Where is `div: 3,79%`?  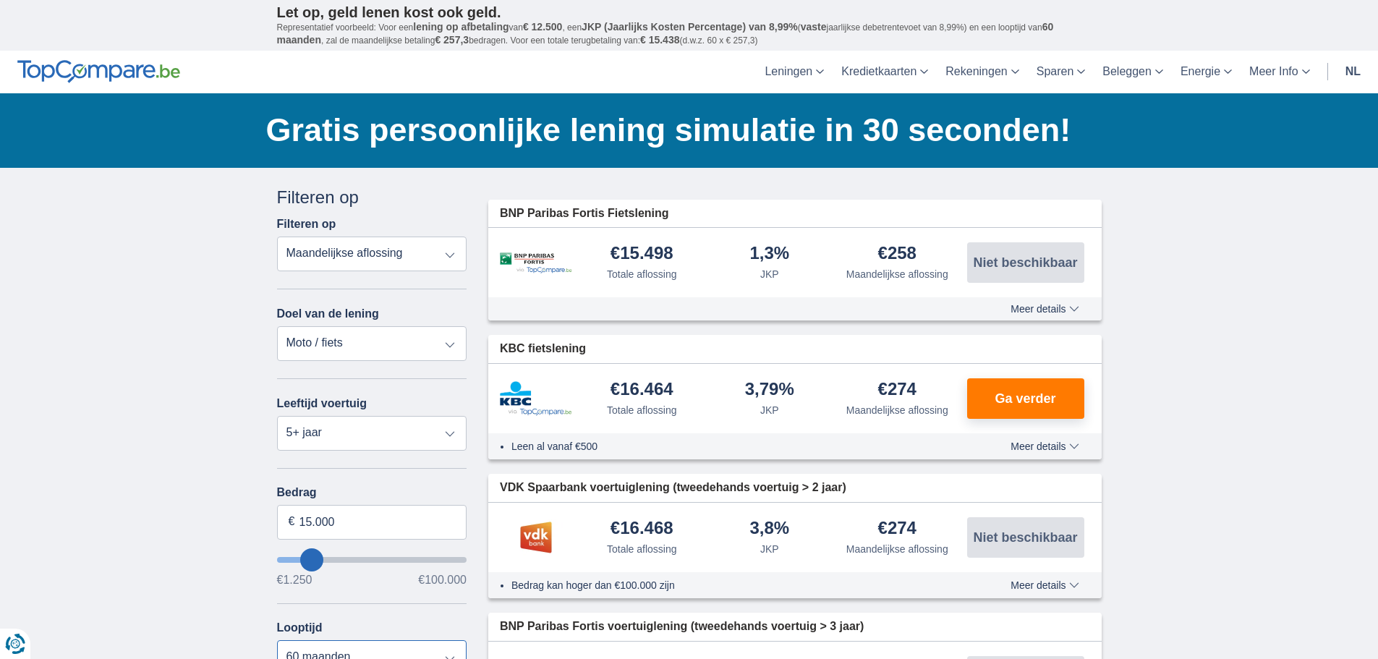
div: 3,79% is located at coordinates (770, 390).